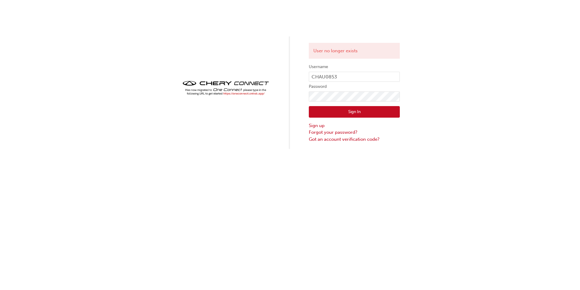 The height and width of the screenshot is (290, 580). What do you see at coordinates (355, 87) in the screenshot?
I see `label: Password` at bounding box center [355, 87].